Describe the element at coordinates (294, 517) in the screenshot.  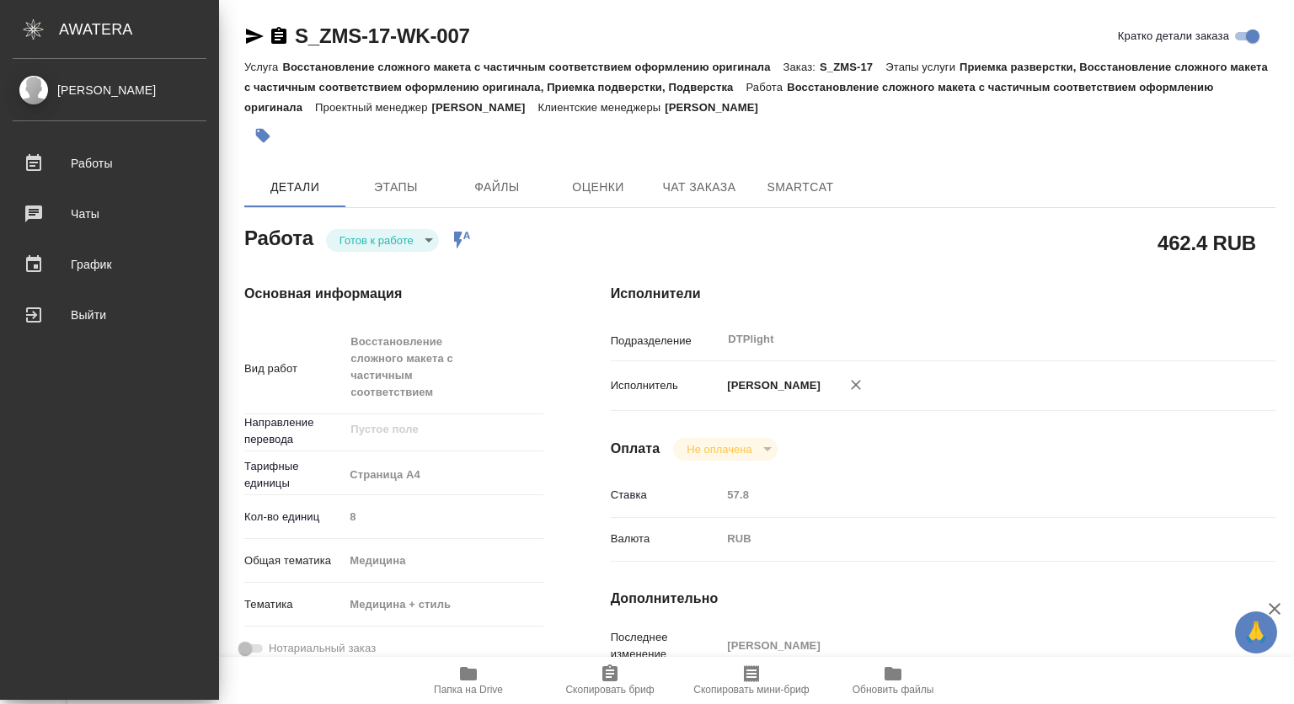
I see `p: Кол-во единиц` at that location.